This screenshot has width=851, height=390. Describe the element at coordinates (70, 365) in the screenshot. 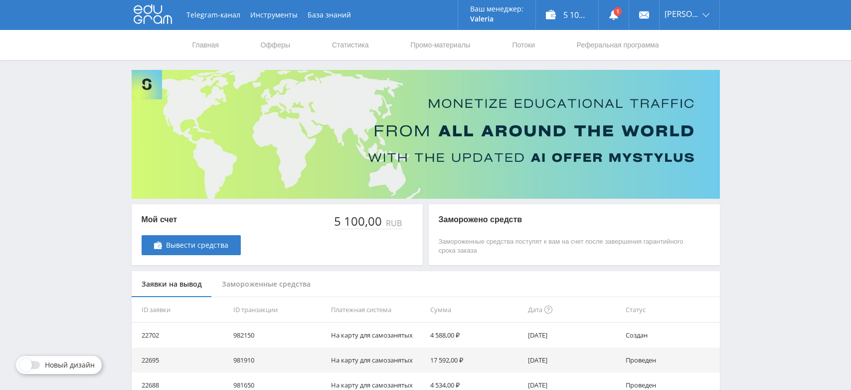

I see `span: Новый дизайн` at that location.